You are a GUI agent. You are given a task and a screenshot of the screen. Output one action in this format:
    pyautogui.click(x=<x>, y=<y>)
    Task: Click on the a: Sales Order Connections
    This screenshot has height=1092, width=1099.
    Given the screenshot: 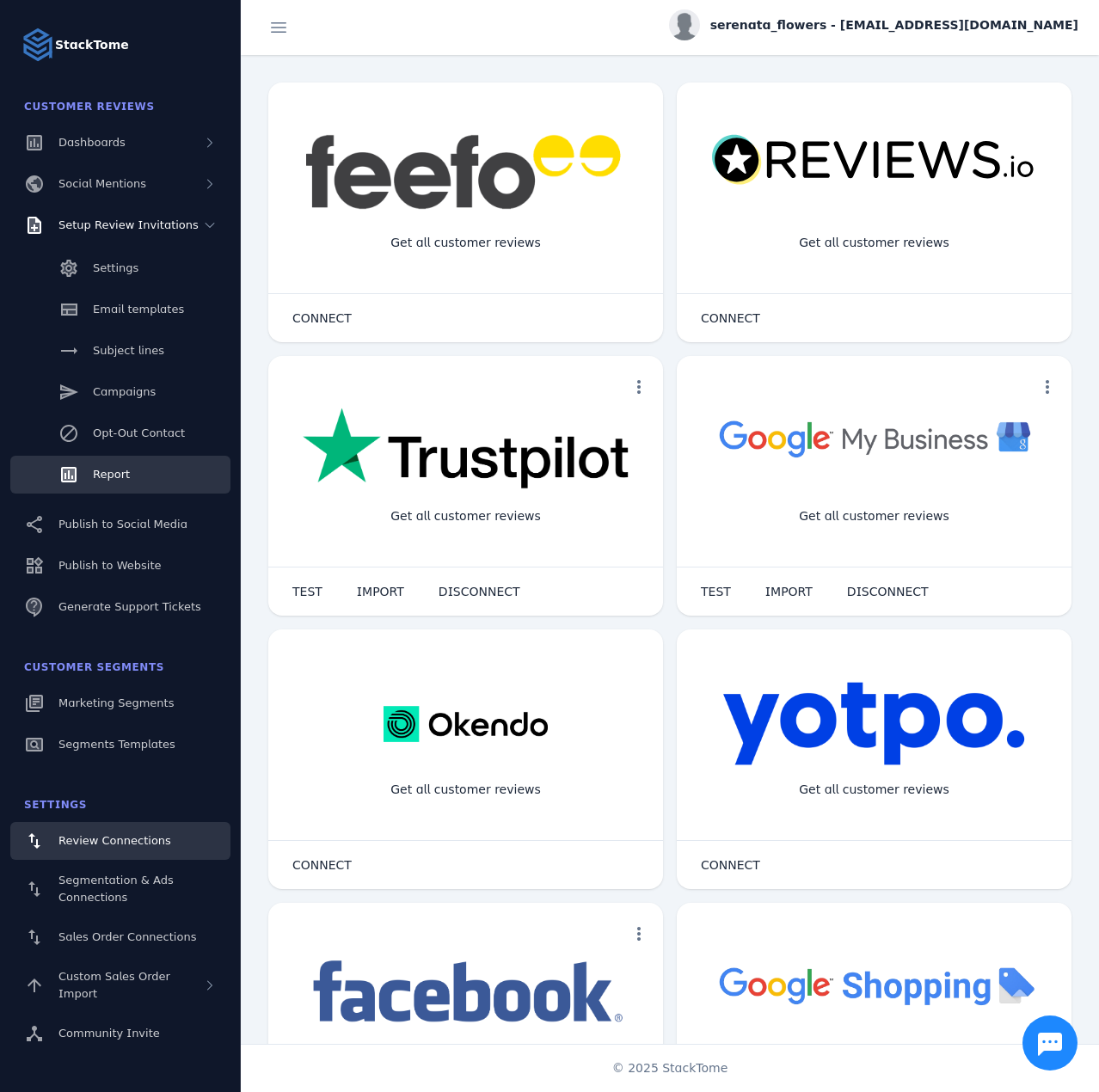 What is the action you would take?
    pyautogui.click(x=121, y=938)
    